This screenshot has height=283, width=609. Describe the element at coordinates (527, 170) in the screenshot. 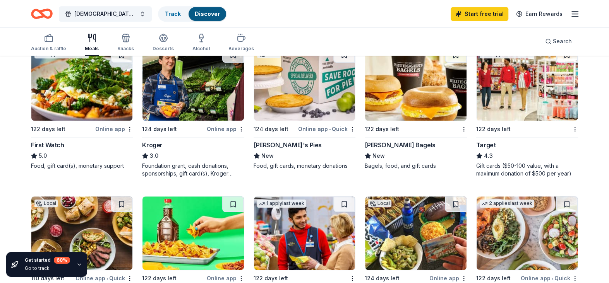

I see `div: Gift cards ($50-100 value, with a maximum donation of $500 per year)` at that location.